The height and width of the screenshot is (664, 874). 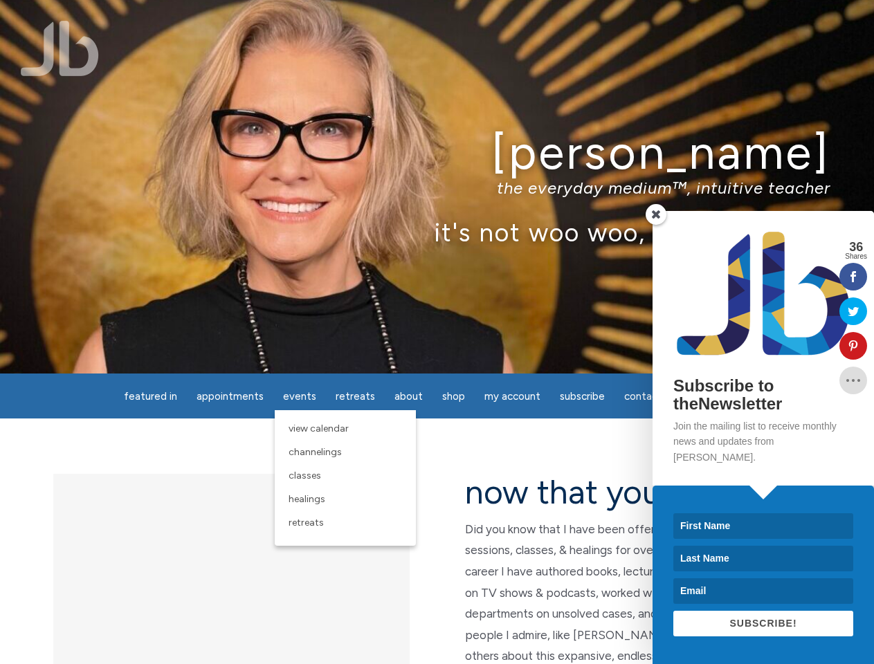 I want to click on img: Jamie Butler. The Everyday Medium, so click(x=60, y=48).